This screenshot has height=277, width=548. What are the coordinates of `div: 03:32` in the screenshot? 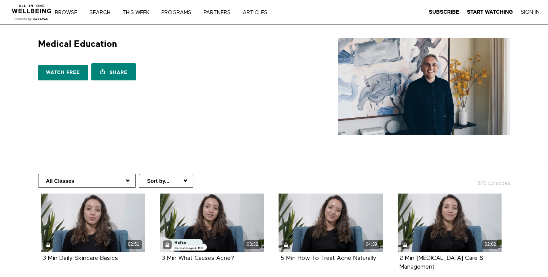 It's located at (253, 244).